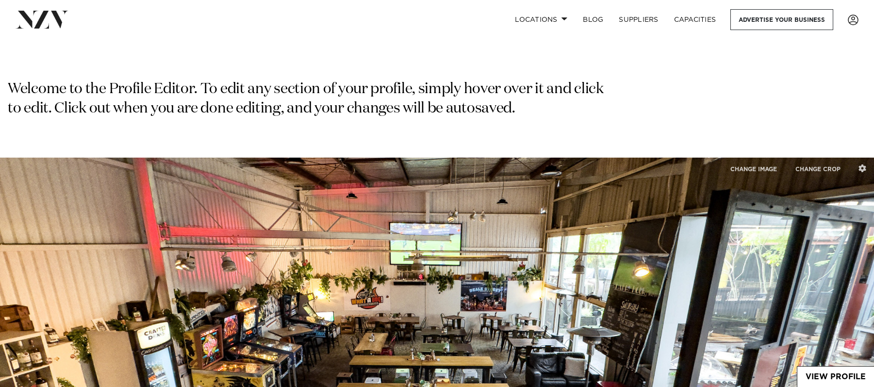 This screenshot has height=387, width=874. I want to click on a: Advertise your business, so click(782, 19).